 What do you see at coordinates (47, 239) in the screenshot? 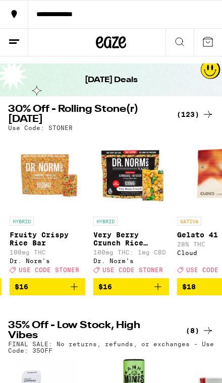
I see `p: Fruity Crispy Rice Bar` at bounding box center [47, 239].